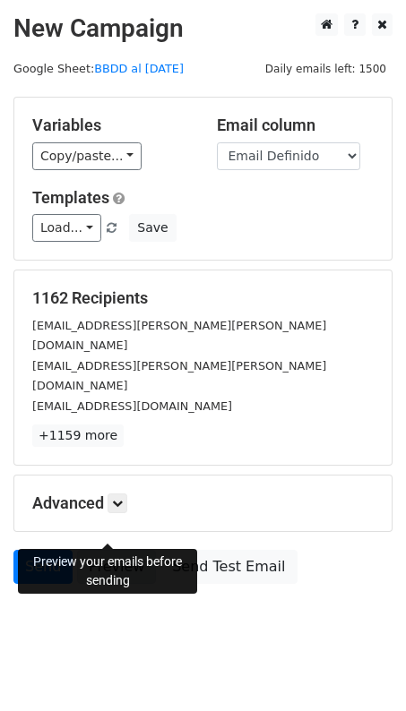  I want to click on h5: Email column, so click(296, 125).